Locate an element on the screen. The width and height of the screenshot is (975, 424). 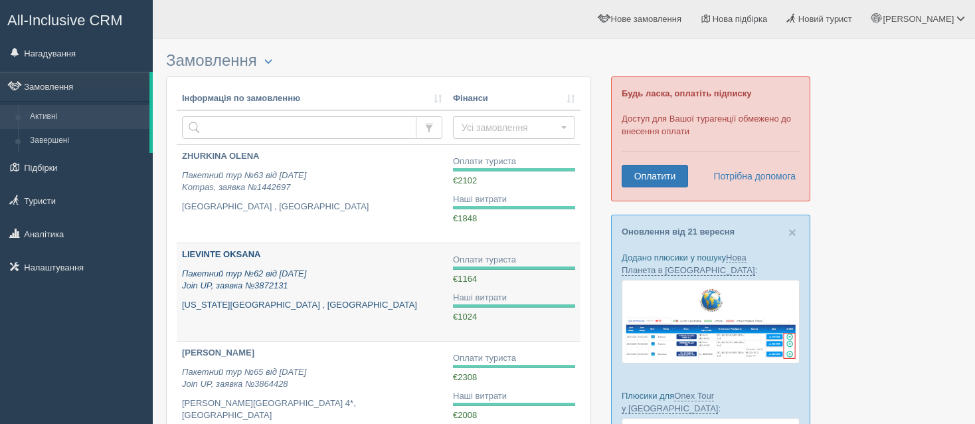
p: Додано плюсики у пошуку : is located at coordinates (711, 264).